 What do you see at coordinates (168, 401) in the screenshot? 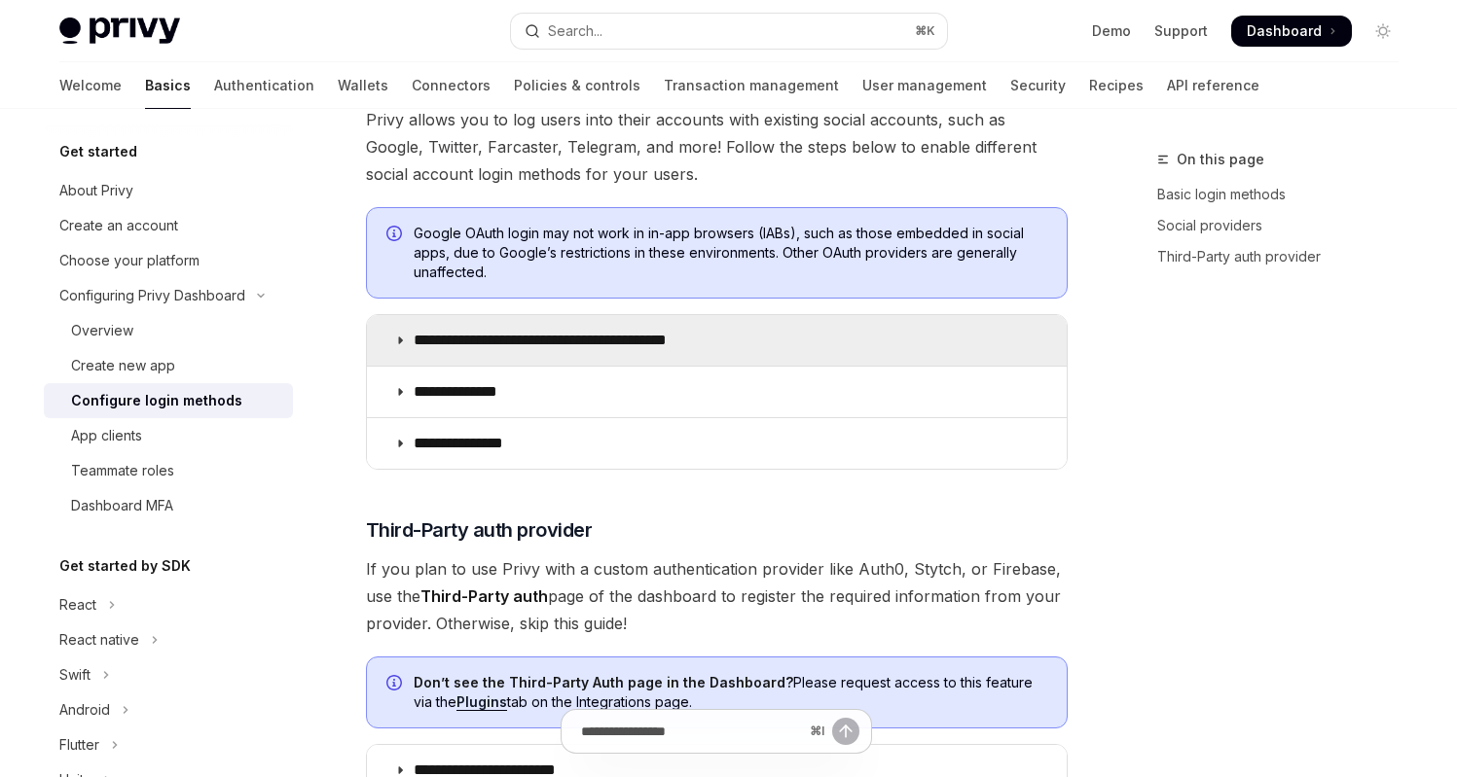
I see `a: Configure login methods` at bounding box center [168, 401].